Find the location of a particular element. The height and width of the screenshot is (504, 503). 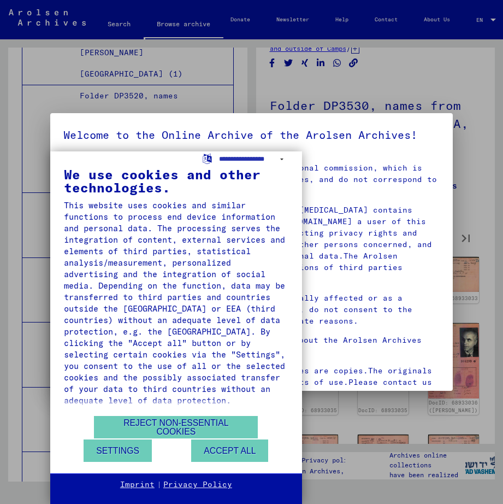

a: Privacy Policy is located at coordinates (198, 485).